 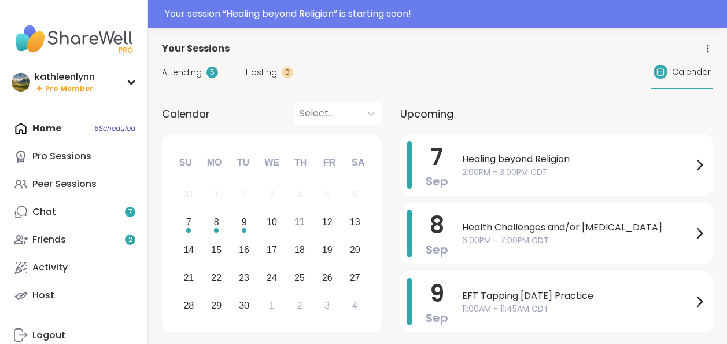 What do you see at coordinates (300, 249) in the screenshot?
I see `div: 18` at bounding box center [300, 249].